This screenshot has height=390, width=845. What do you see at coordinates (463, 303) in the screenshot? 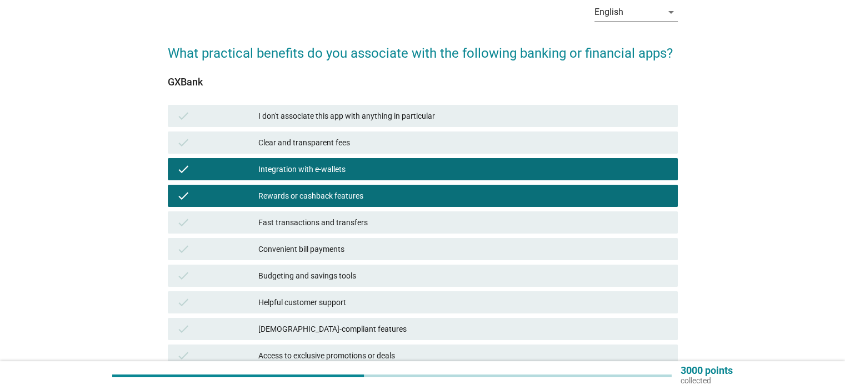
I see `div: Helpful customer support` at bounding box center [463, 303].